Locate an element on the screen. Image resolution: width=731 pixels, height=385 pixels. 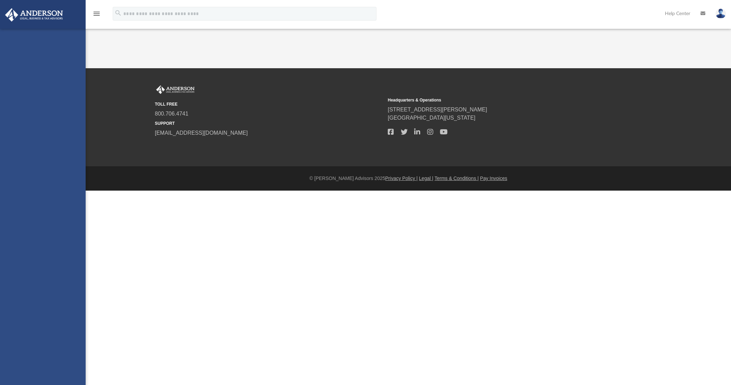
small: TOLL FREE is located at coordinates (269, 104).